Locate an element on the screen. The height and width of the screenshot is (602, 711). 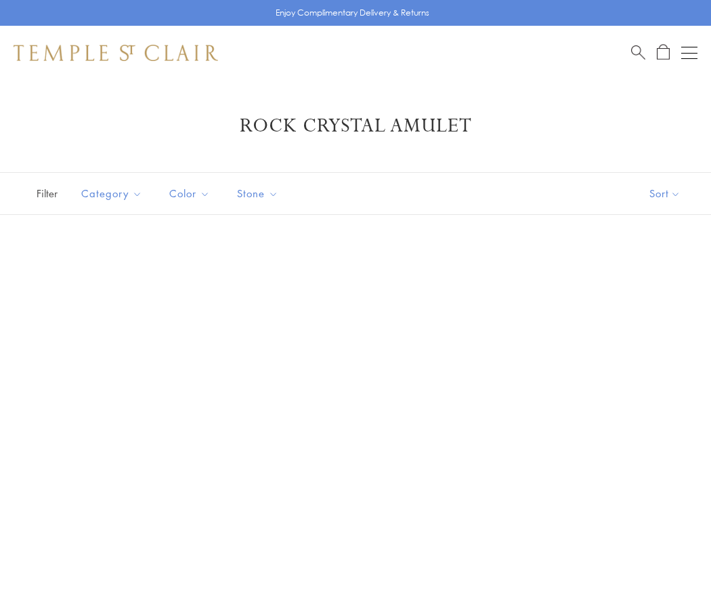
img: Temple St. Clair is located at coordinates (116, 53).